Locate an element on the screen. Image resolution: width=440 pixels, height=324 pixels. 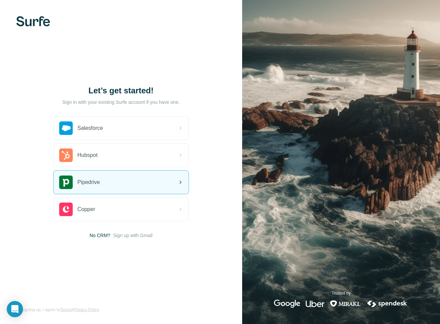
img: spendesk's logo is located at coordinates (387, 304).